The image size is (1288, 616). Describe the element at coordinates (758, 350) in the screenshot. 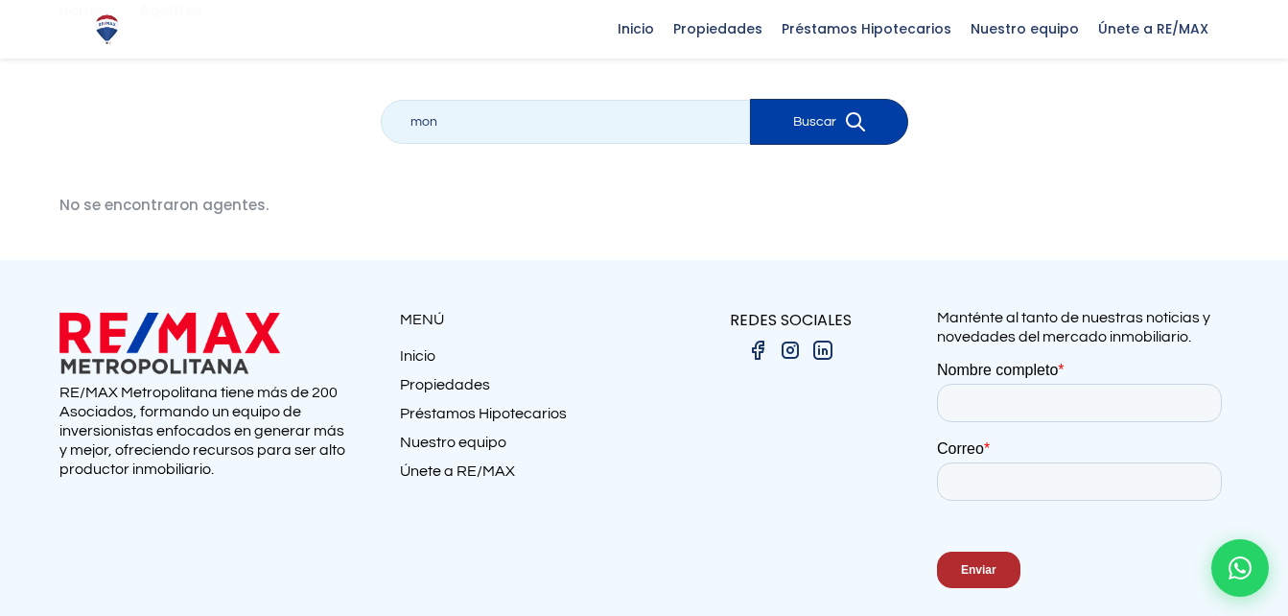

I see `img: facebook.png` at that location.